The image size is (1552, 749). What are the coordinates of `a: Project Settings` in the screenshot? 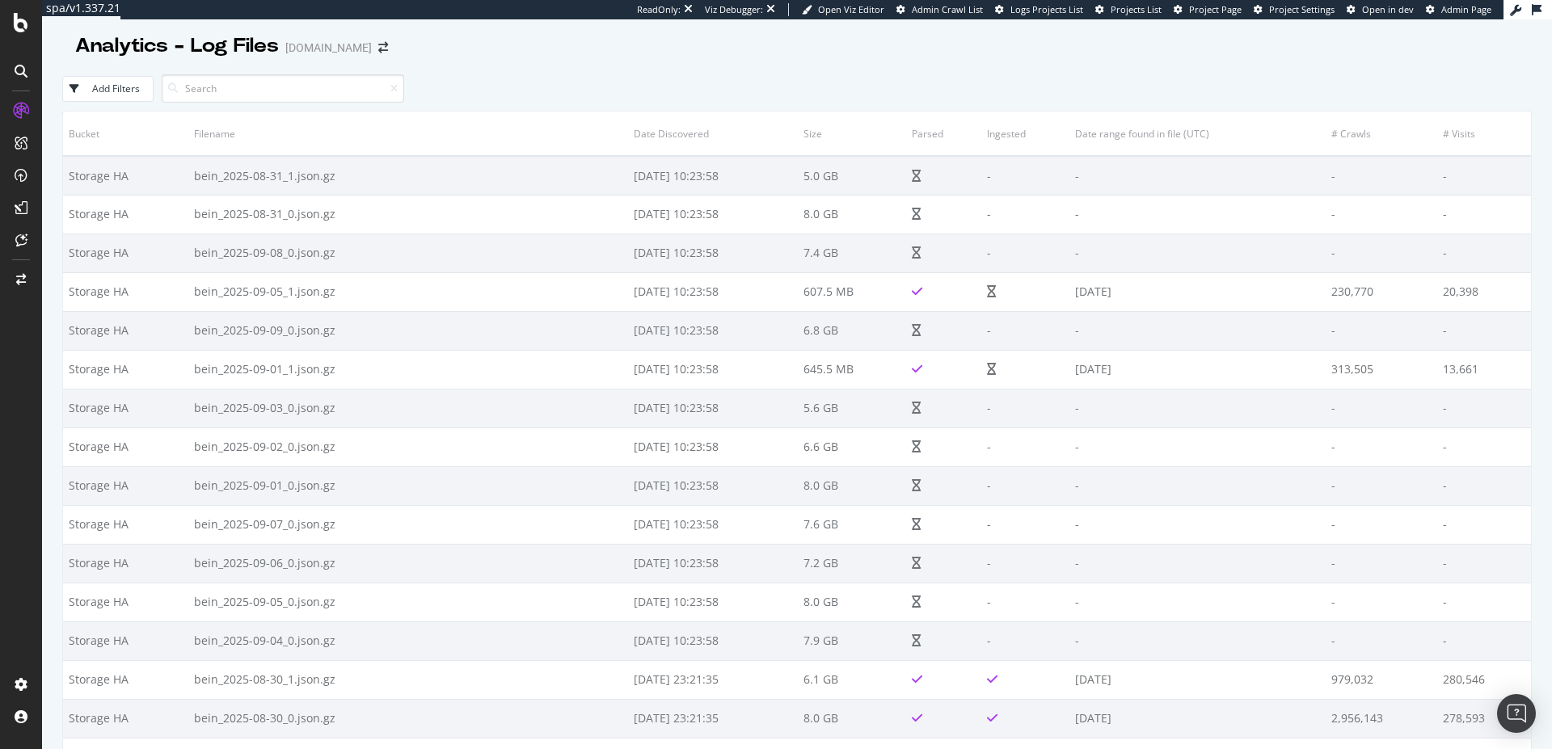 It's located at (1294, 10).